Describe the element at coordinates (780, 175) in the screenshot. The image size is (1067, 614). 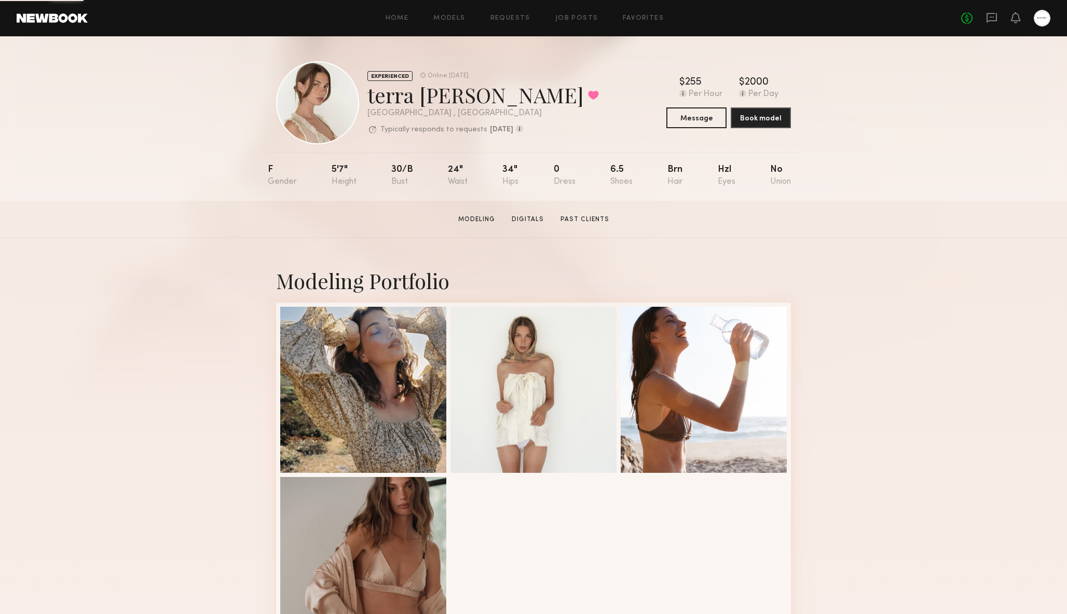
I see `div: No` at that location.